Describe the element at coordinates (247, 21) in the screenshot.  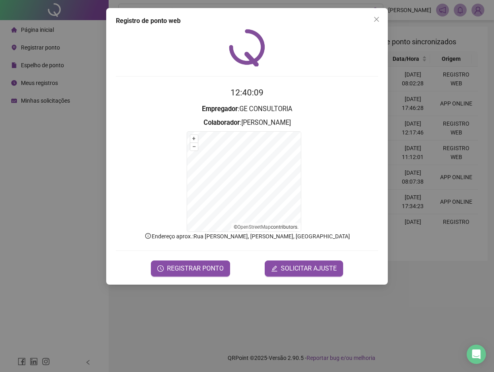
I see `div: Registro de ponto web` at that location.